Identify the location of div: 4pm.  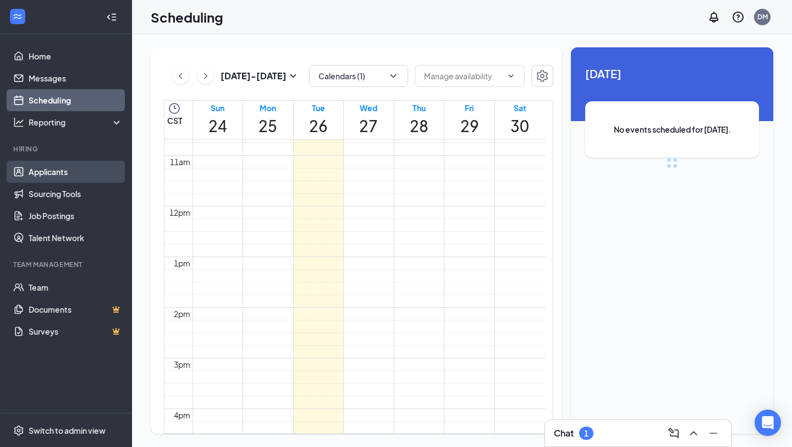
(182, 415).